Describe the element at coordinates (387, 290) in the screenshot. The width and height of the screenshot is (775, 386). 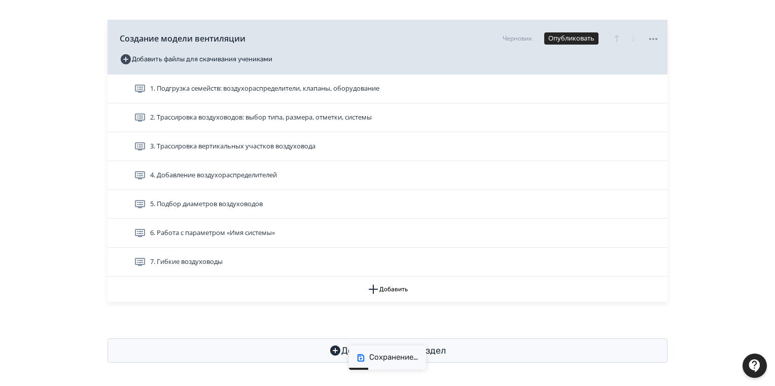
I see `button: Добавить` at that location.